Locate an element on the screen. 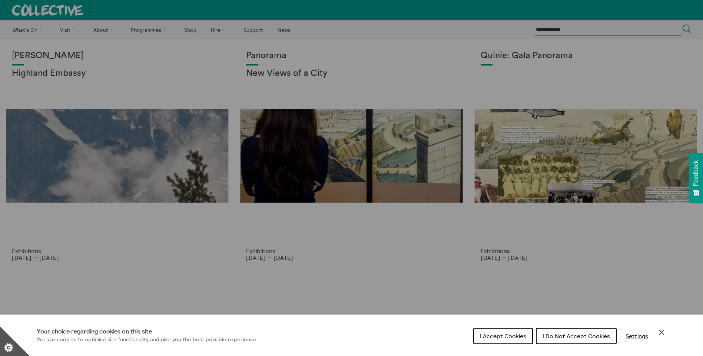  h1: Your choice regarding cookies on this site is located at coordinates (147, 332).